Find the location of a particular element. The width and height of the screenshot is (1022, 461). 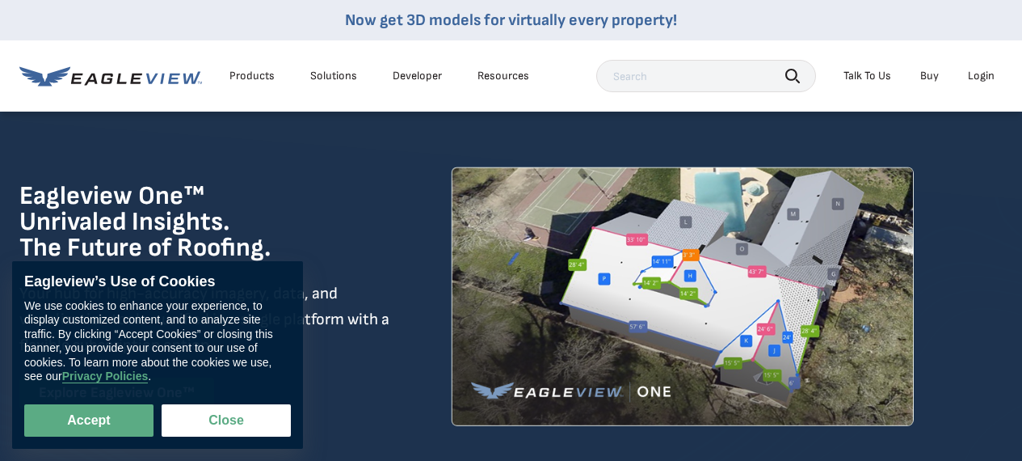

div: Products is located at coordinates (252, 76).